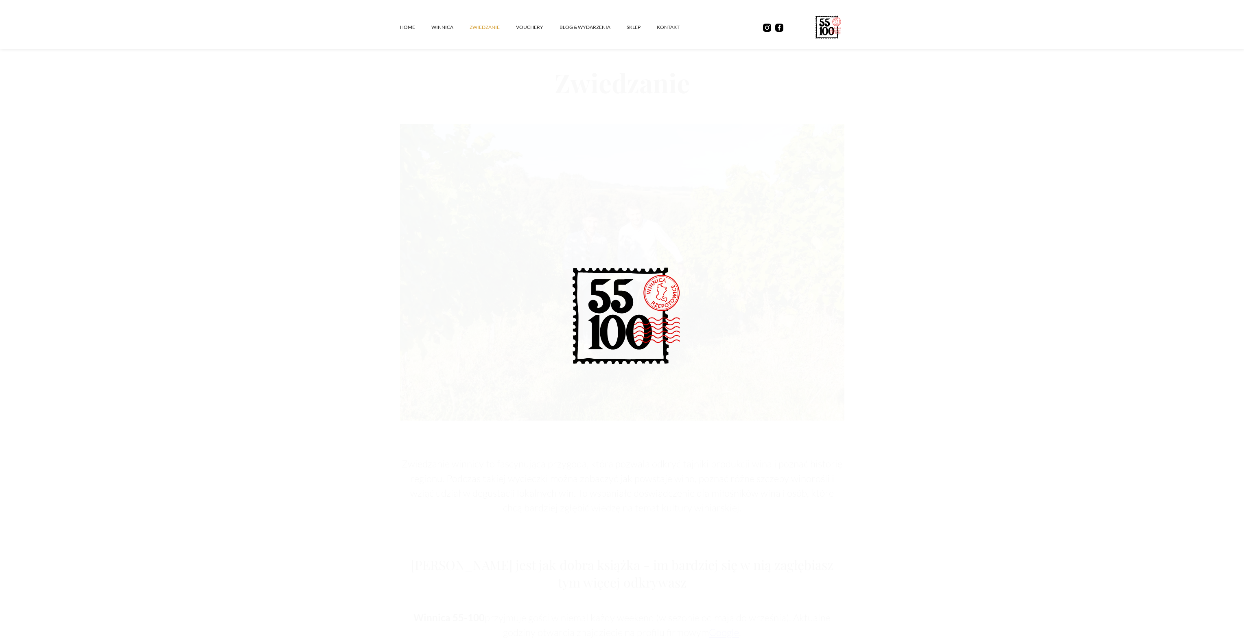 Image resolution: width=1244 pixels, height=638 pixels. What do you see at coordinates (538, 27) in the screenshot?
I see `a: vouchery` at bounding box center [538, 27].